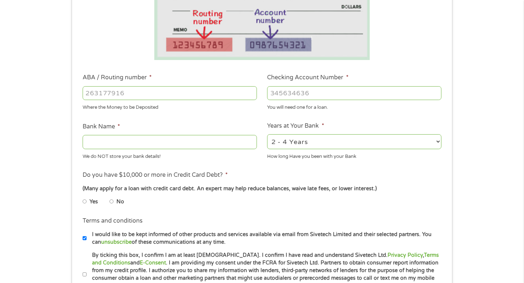 This screenshot has width=524, height=283. What do you see at coordinates (265, 238) in the screenshot?
I see `label: I would like to be kept informed of other products and services available via email from Sivetech...` at bounding box center [265, 238].